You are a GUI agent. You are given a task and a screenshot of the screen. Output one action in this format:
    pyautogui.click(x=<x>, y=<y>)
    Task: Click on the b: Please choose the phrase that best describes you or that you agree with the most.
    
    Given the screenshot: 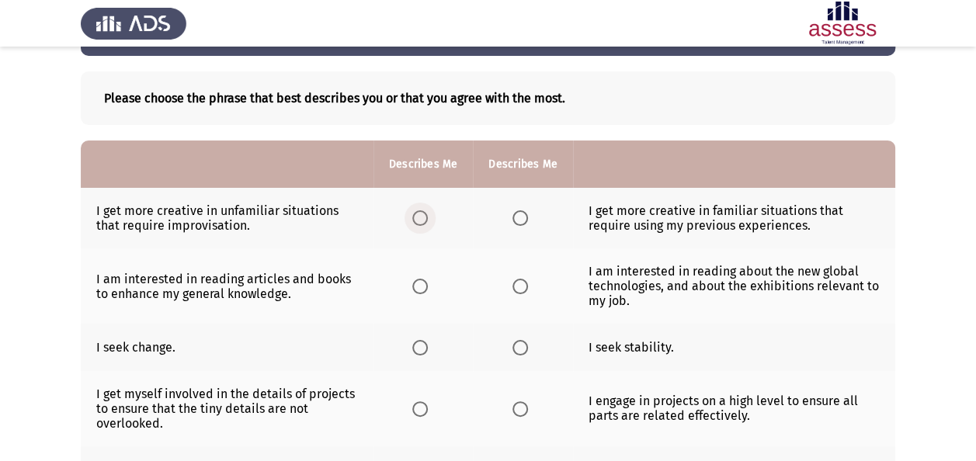 What is the action you would take?
    pyautogui.click(x=488, y=98)
    